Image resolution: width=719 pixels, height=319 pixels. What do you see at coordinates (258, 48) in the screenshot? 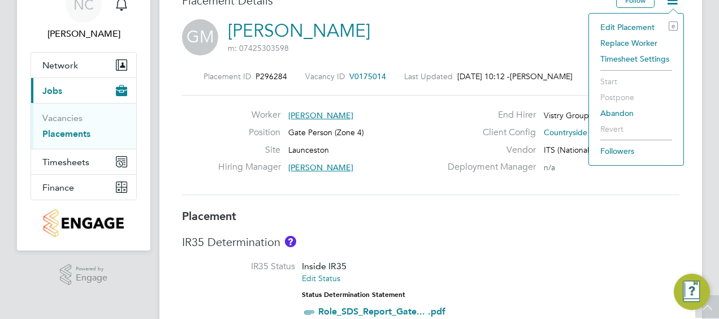
I see `span: m: 07425303598` at bounding box center [258, 48].